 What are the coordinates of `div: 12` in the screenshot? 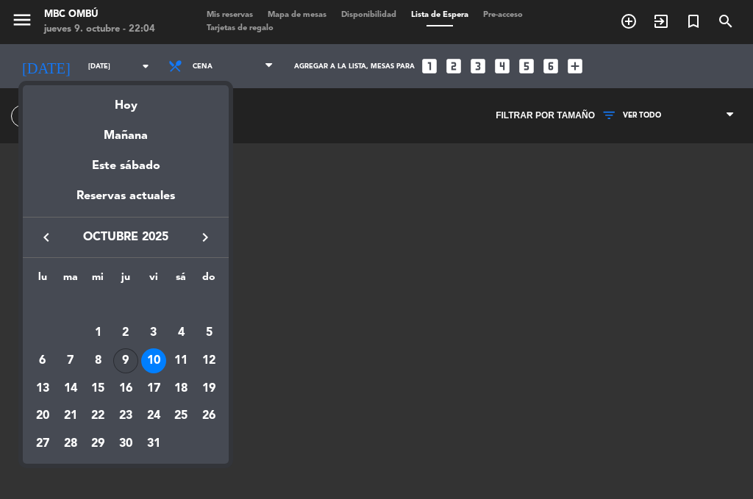 It's located at (209, 361).